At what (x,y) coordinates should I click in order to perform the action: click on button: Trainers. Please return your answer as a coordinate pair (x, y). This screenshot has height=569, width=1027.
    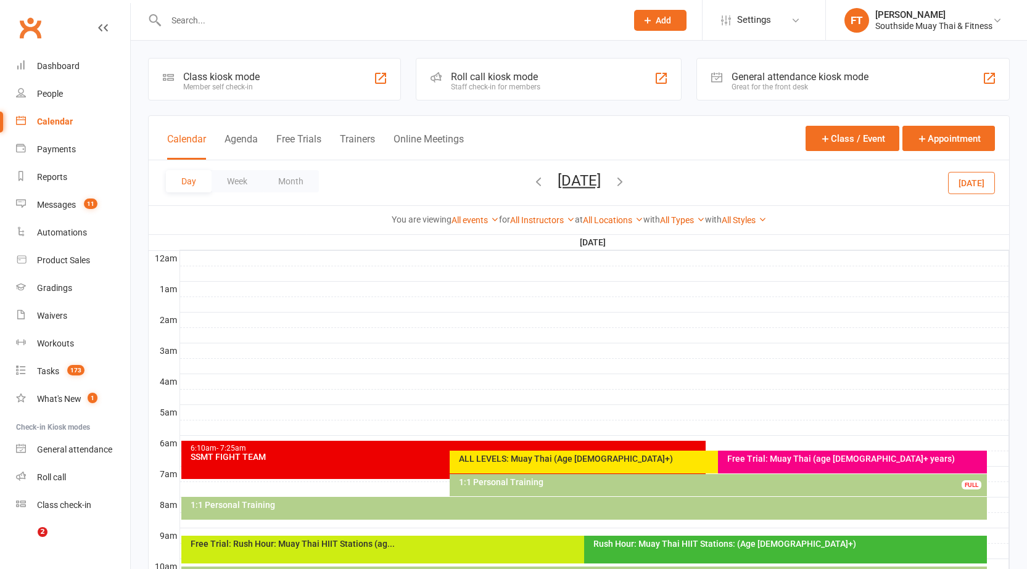
    Looking at the image, I should click on (357, 146).